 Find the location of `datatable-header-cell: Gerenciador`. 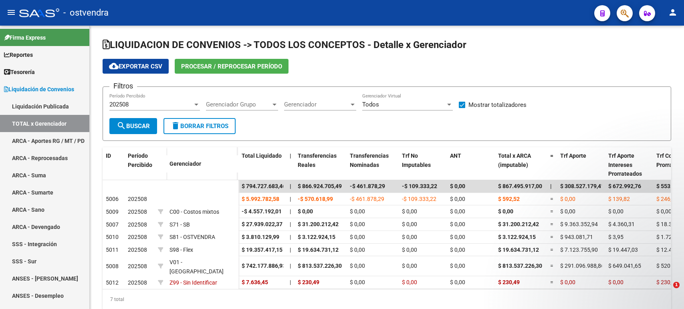

datatable-header-cell: Gerenciador is located at coordinates (202, 164).